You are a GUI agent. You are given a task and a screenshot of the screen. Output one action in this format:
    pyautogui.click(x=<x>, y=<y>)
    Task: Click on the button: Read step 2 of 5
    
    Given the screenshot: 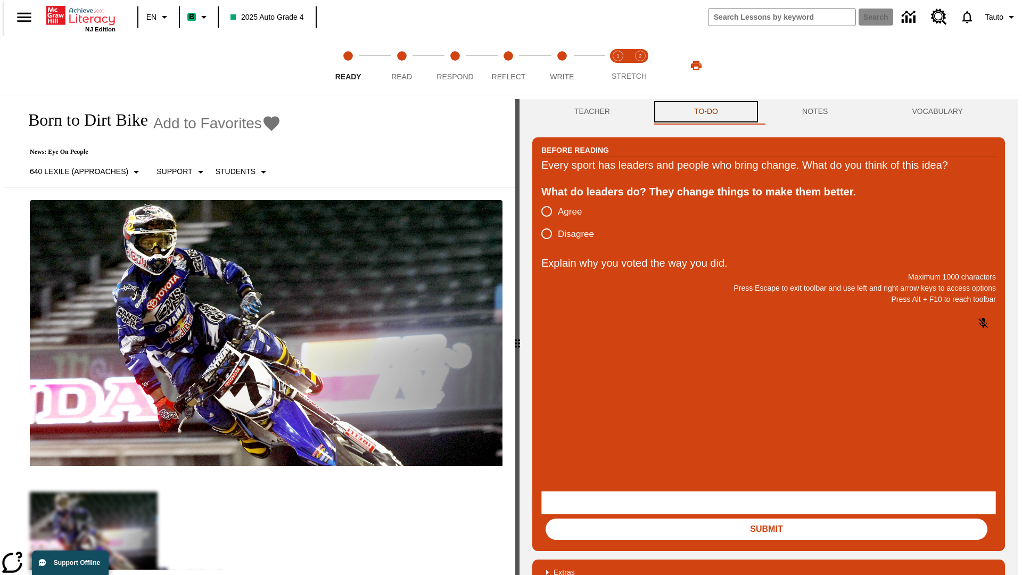 What is the action you would take?
    pyautogui.click(x=401, y=65)
    